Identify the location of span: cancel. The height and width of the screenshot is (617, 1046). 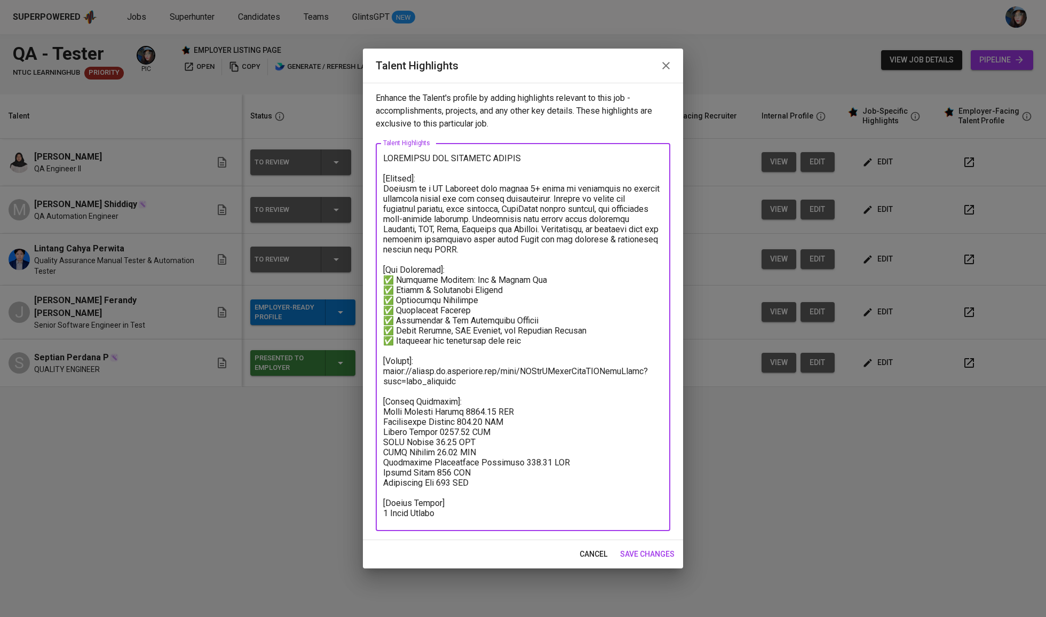
(594, 554).